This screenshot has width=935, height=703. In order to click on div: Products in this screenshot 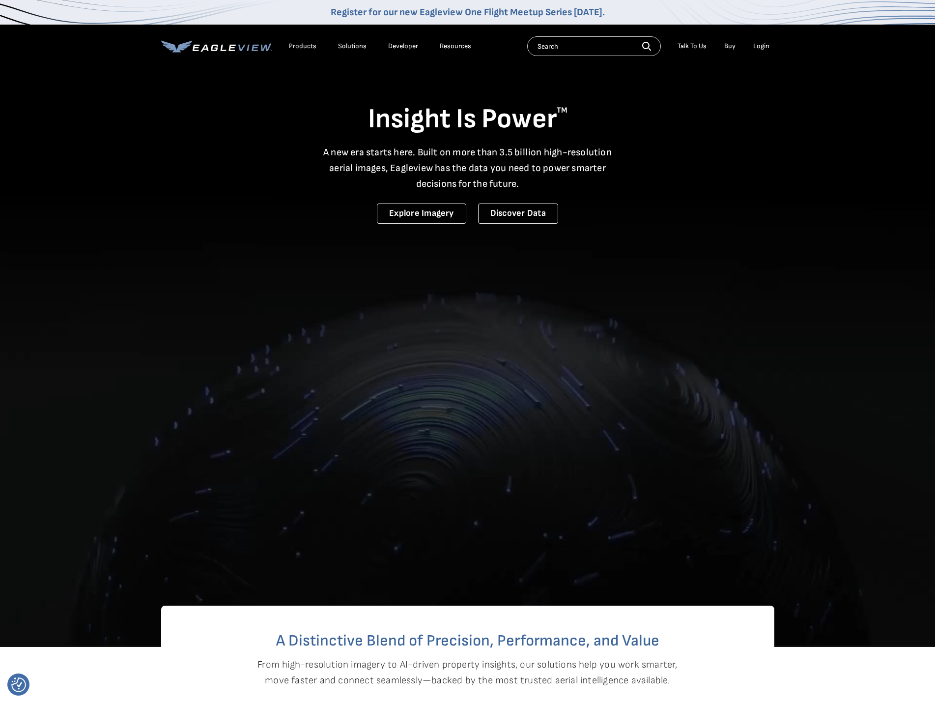, I will do `click(303, 46)`.